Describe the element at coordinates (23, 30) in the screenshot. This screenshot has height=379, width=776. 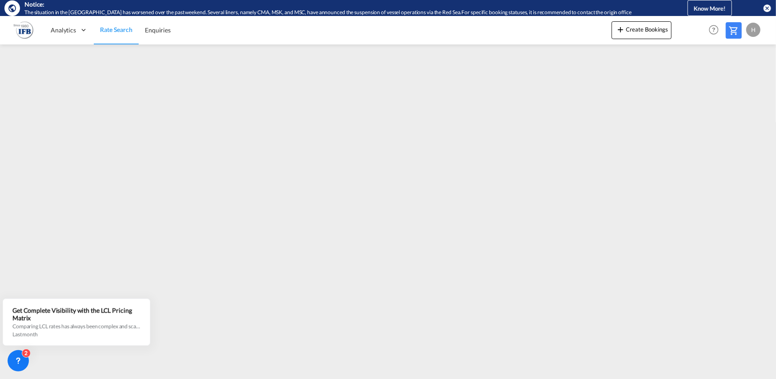
I see `img: b628ab10256c11eeb52753acbc15d091.png` at that location.